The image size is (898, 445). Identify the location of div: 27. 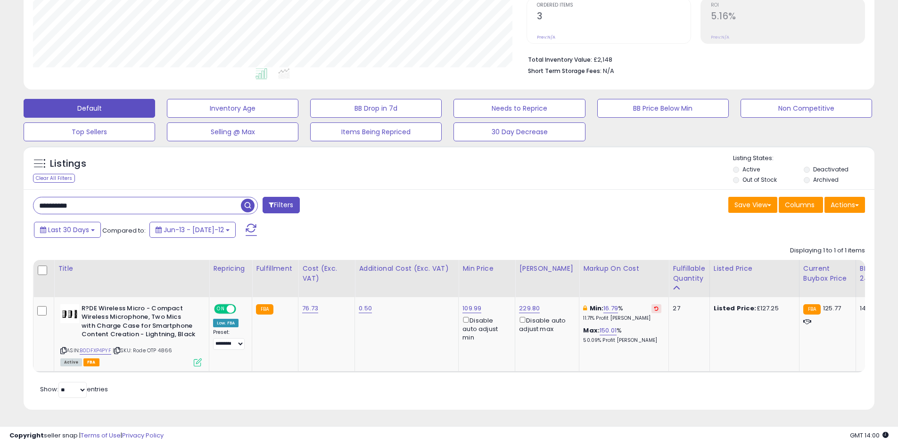
(687, 309).